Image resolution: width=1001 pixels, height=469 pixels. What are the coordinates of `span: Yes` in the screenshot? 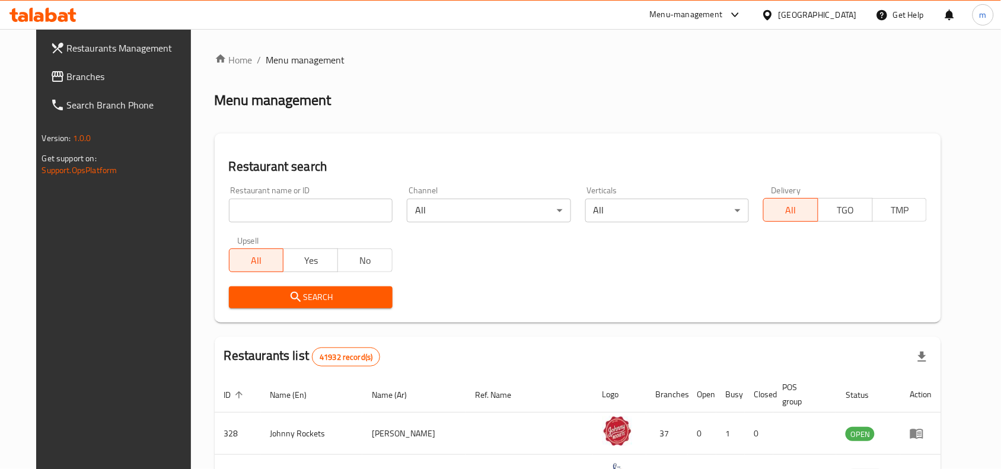 It's located at (311, 260).